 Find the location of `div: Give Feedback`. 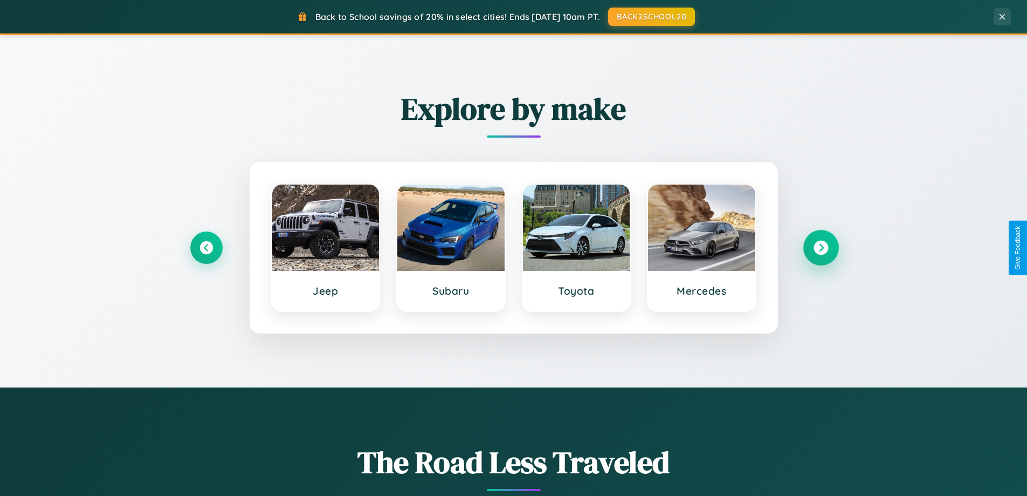

div: Give Feedback is located at coordinates (1018, 248).